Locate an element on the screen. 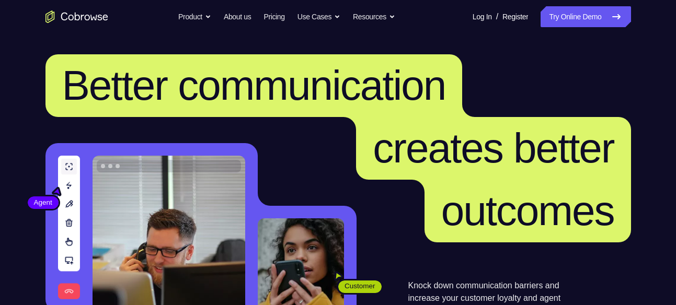  span: outcomes is located at coordinates (527, 211).